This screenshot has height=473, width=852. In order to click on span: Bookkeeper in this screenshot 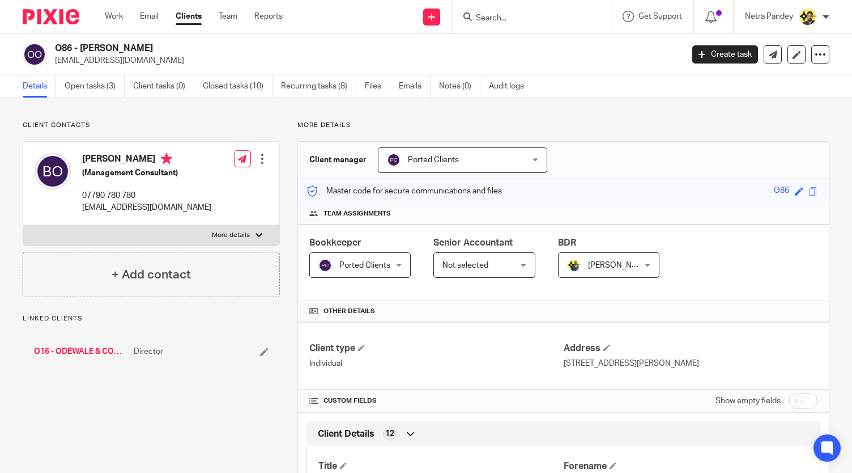, I will do `click(335, 243)`.